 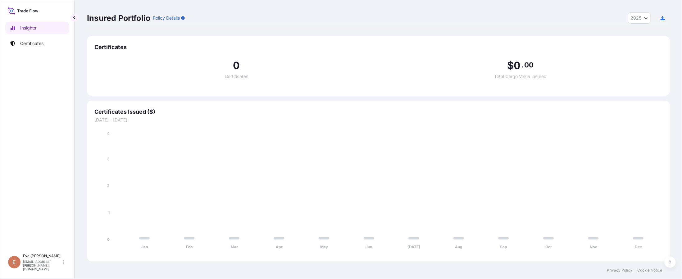 What do you see at coordinates (378, 112) in the screenshot?
I see `span: Certificates Issued ($)` at bounding box center [378, 112].